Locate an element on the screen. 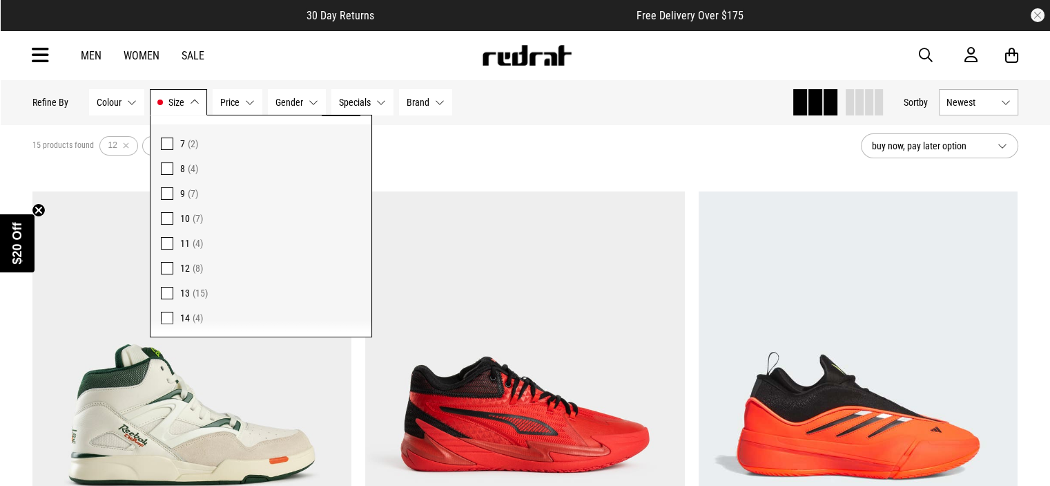  button: Gender is located at coordinates (297, 102).